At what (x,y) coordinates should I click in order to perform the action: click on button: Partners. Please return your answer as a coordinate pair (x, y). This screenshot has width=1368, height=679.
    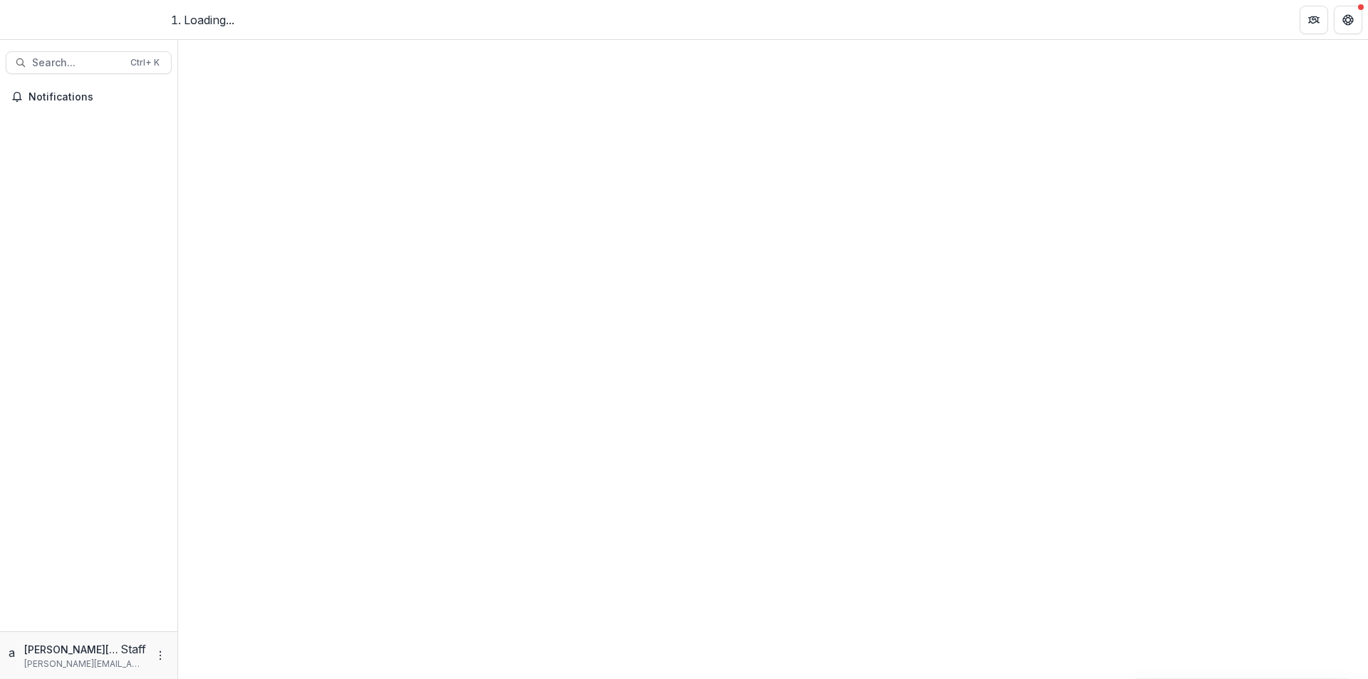
    Looking at the image, I should click on (1314, 20).